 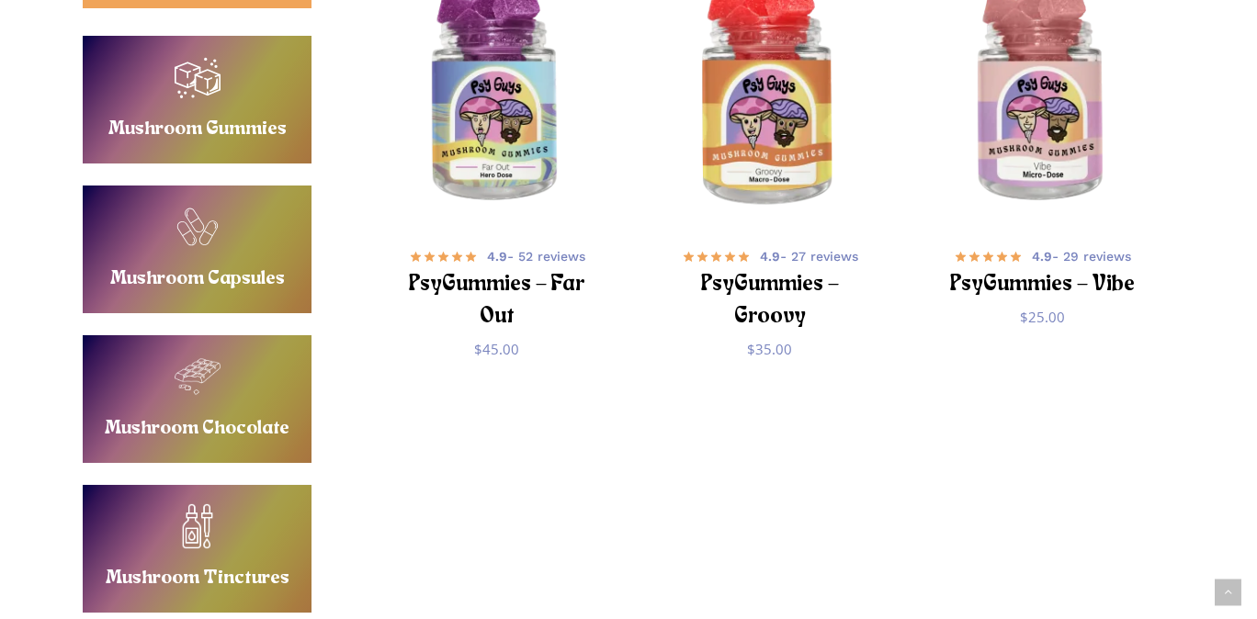 I want to click on h2: PsyGummies – Groovy, so click(x=769, y=301).